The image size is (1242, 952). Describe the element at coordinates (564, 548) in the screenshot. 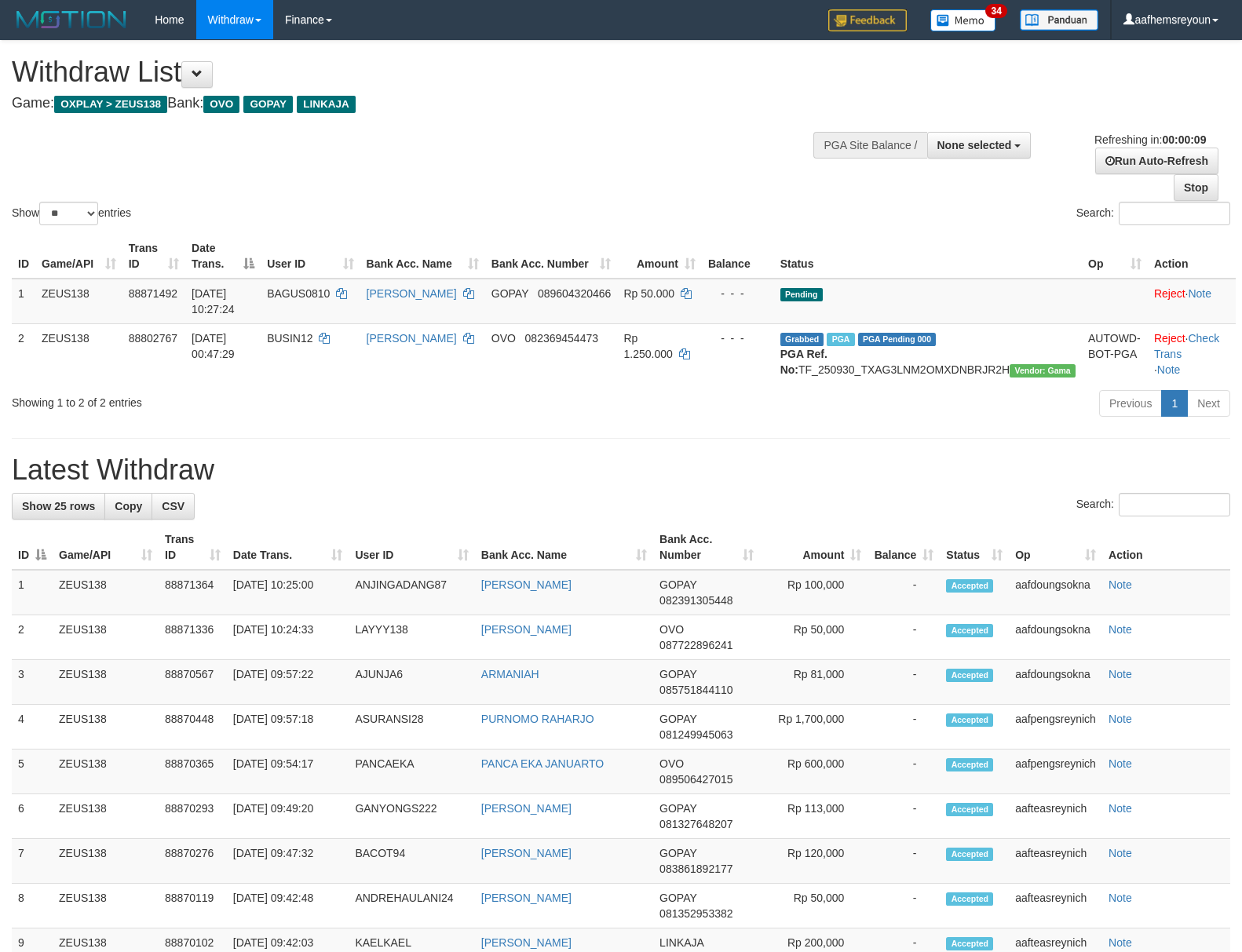

I see `th: Bank Acc. Name: activate to sort column ascending` at that location.